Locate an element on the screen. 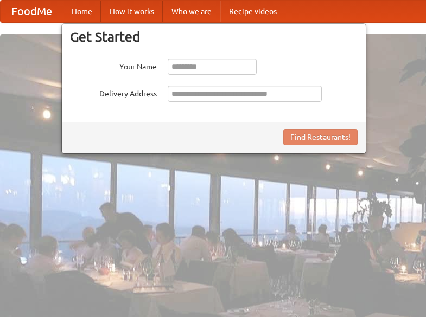 The width and height of the screenshot is (426, 317). label: Delivery Address is located at coordinates (113, 92).